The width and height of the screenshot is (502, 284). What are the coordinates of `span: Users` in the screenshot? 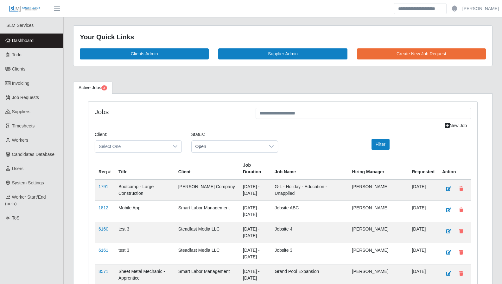 It's located at (18, 169).